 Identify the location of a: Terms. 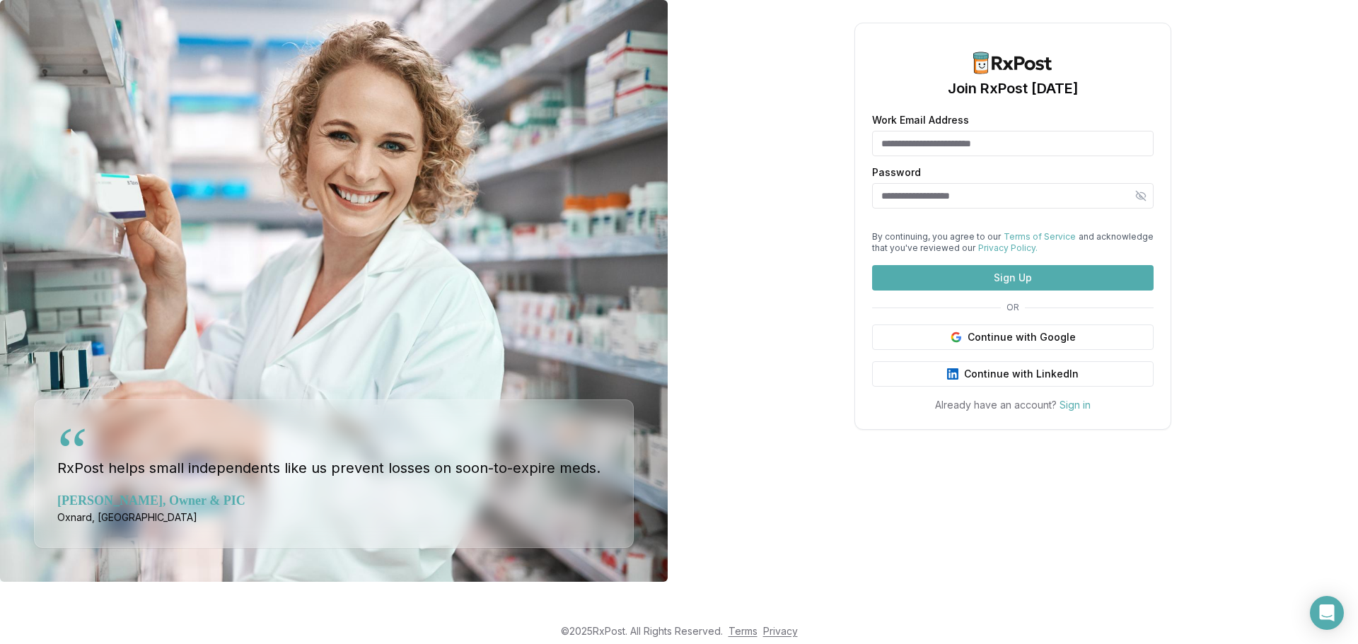
(743, 631).